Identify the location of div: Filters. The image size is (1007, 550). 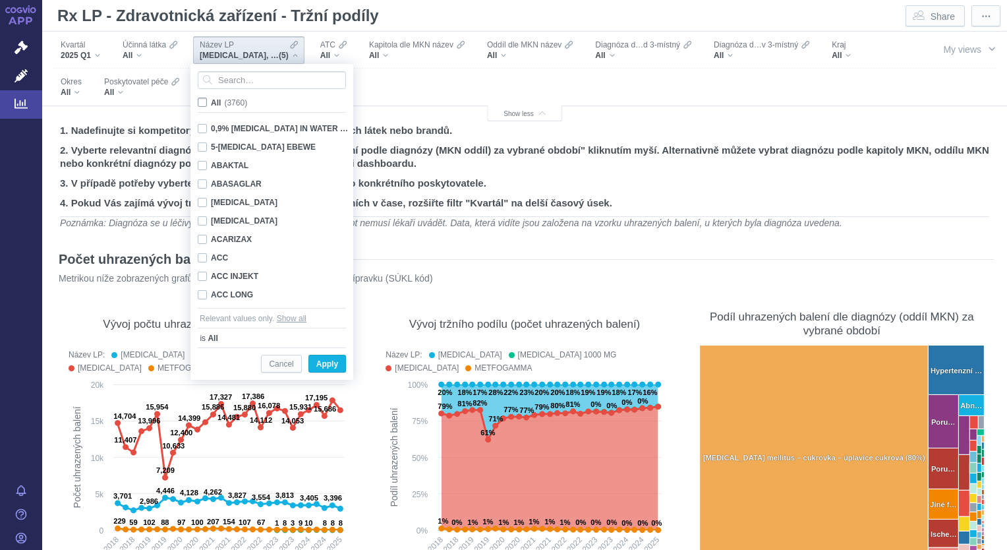
(475, 69).